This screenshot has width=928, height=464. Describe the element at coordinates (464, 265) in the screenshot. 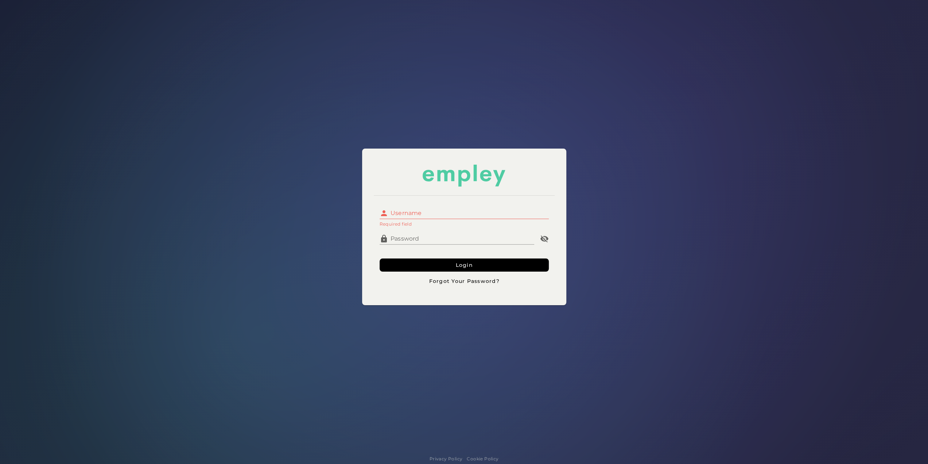

I see `span: Login` at that location.